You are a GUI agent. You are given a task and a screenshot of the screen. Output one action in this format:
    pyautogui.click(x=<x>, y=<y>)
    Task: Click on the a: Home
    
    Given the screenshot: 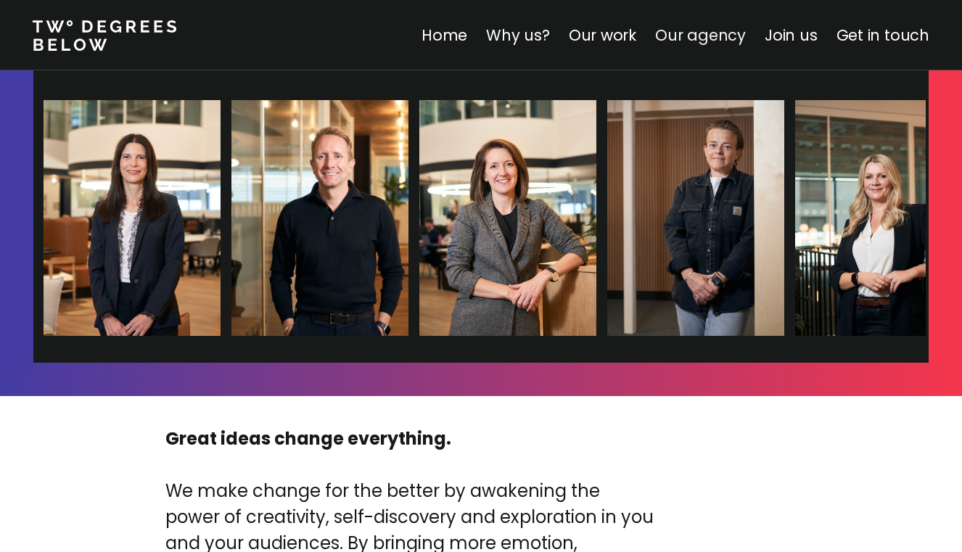 What is the action you would take?
    pyautogui.click(x=444, y=35)
    